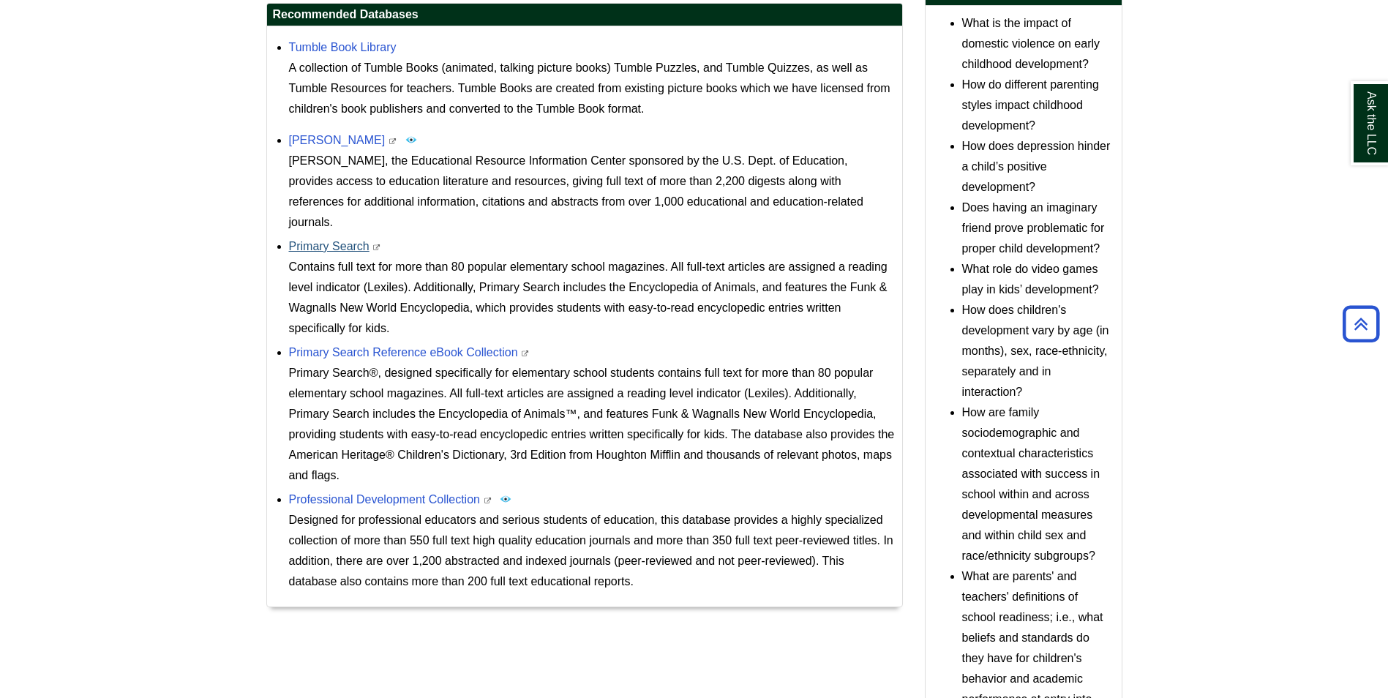 The image size is (1388, 698). I want to click on li: What is the impact of domestic violence on early childhood development?, so click(1039, 44).